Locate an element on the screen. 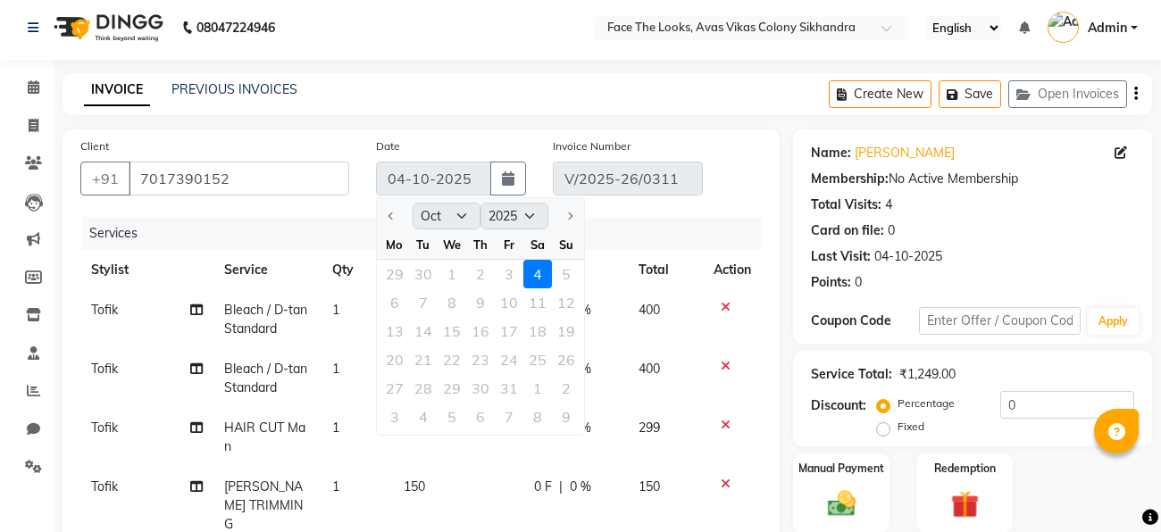 The height and width of the screenshot is (532, 1161). div: Sa is located at coordinates (538, 245).